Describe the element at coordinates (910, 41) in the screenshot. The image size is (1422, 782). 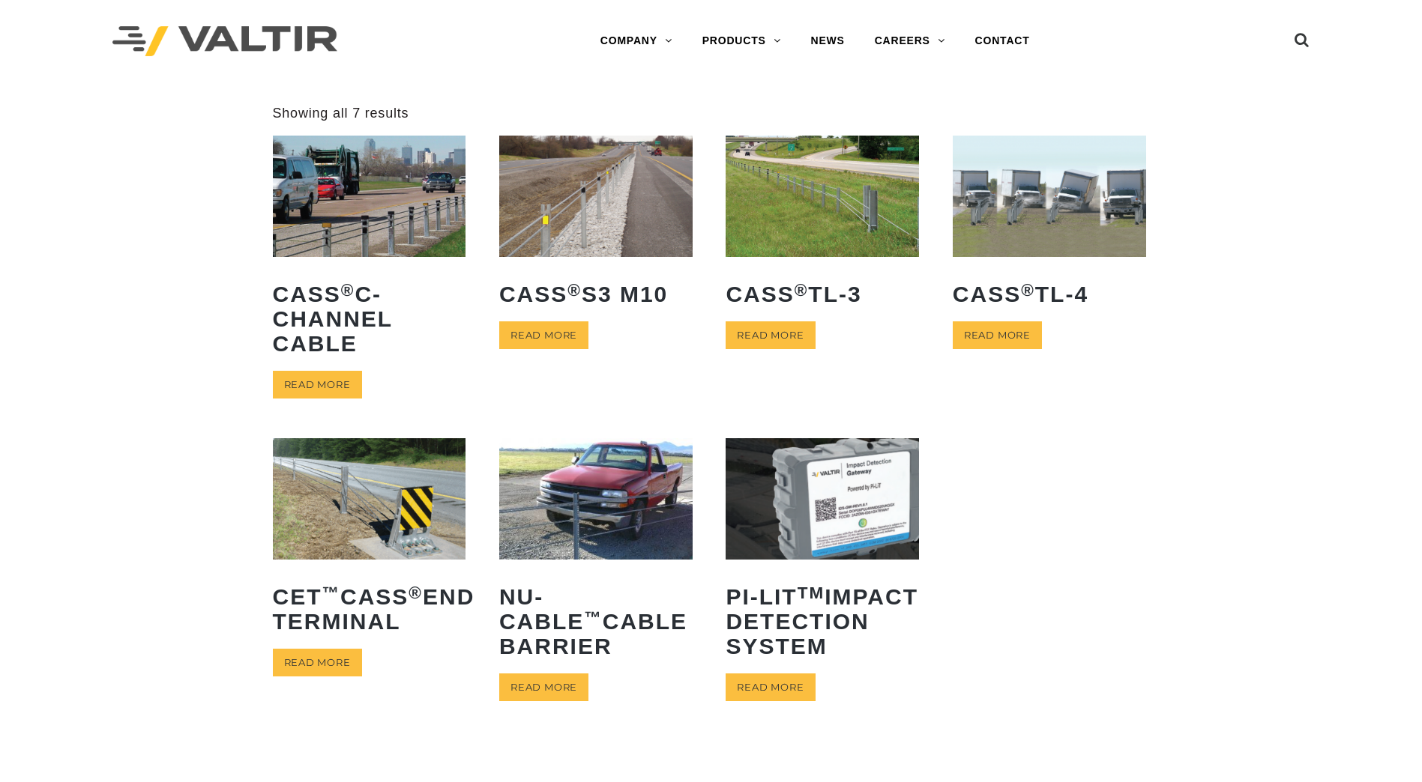
I see `a: CAREERS` at that location.